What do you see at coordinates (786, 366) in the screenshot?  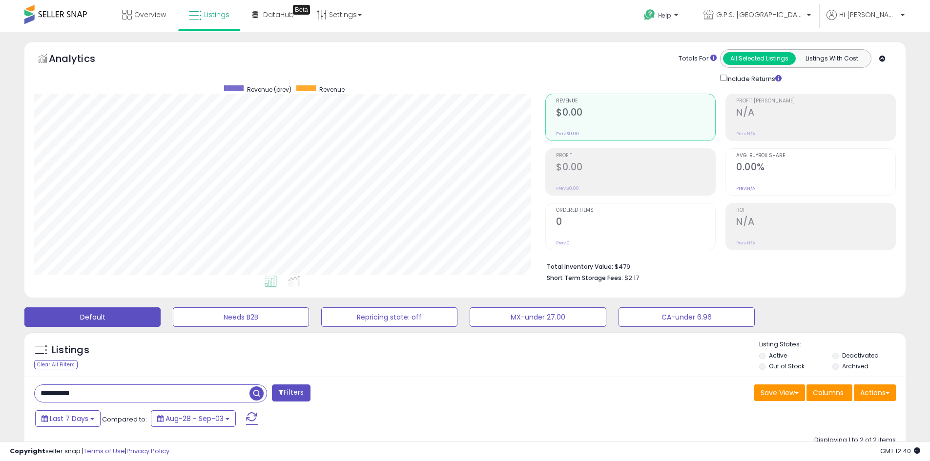 I see `label: Out of Stock` at bounding box center [786, 366].